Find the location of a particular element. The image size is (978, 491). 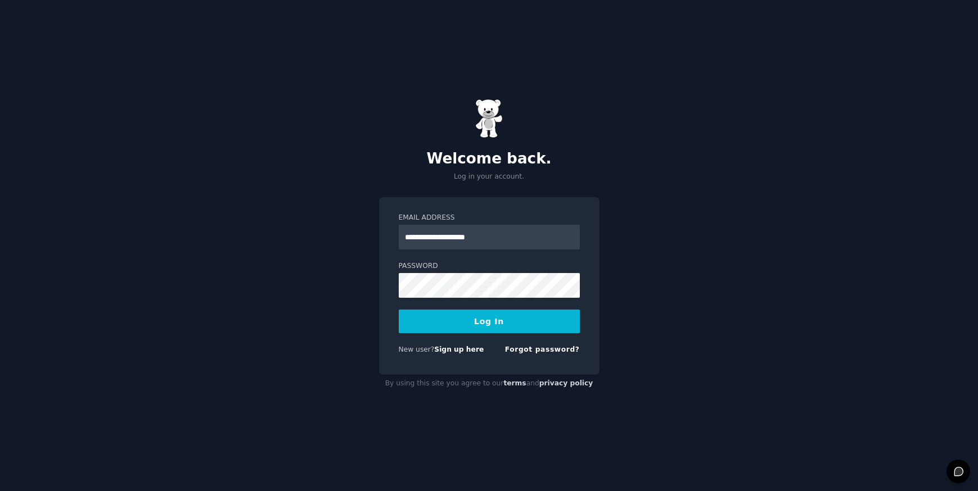

a: Sign up here is located at coordinates (459, 350).